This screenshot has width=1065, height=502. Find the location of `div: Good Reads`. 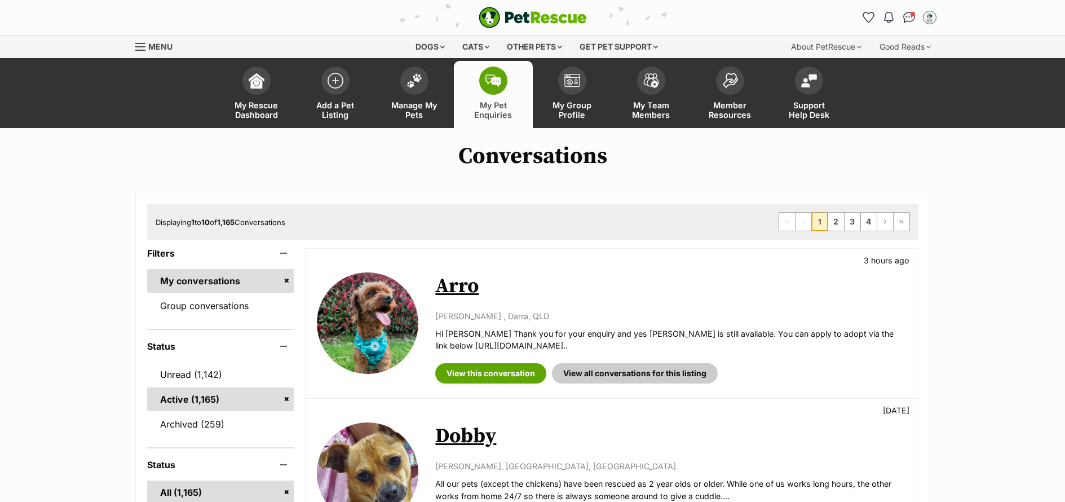

div: Good Reads is located at coordinates (905, 47).